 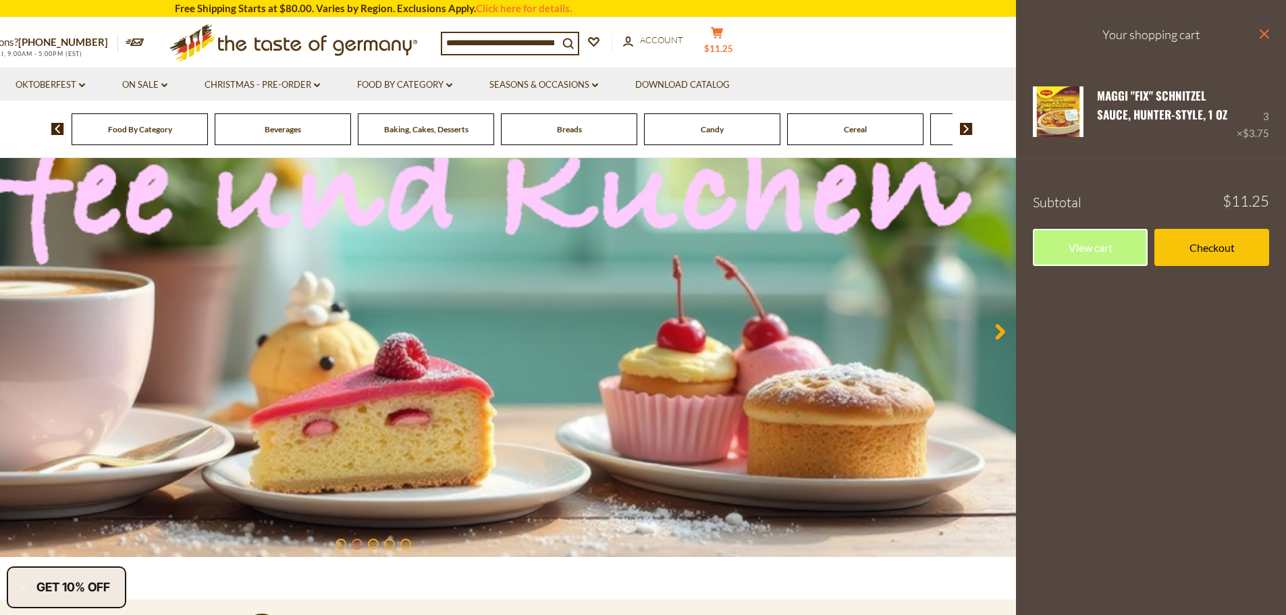 What do you see at coordinates (57, 129) in the screenshot?
I see `img: previous arrow` at bounding box center [57, 129].